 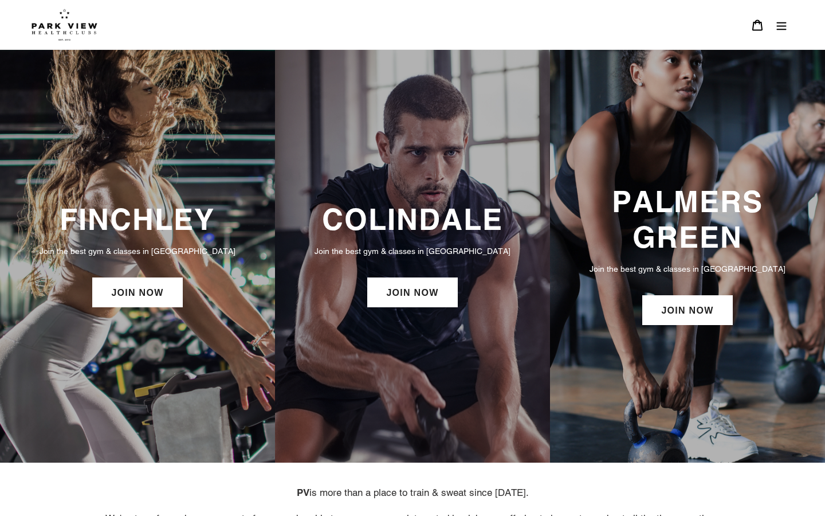 What do you see at coordinates (413, 219) in the screenshot?
I see `h3: COLINDALE` at bounding box center [413, 219].